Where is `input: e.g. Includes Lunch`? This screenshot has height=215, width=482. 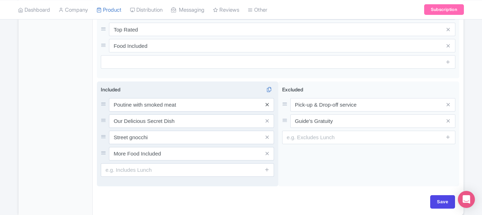
input: e.g. Includes Lunch is located at coordinates (187, 170).